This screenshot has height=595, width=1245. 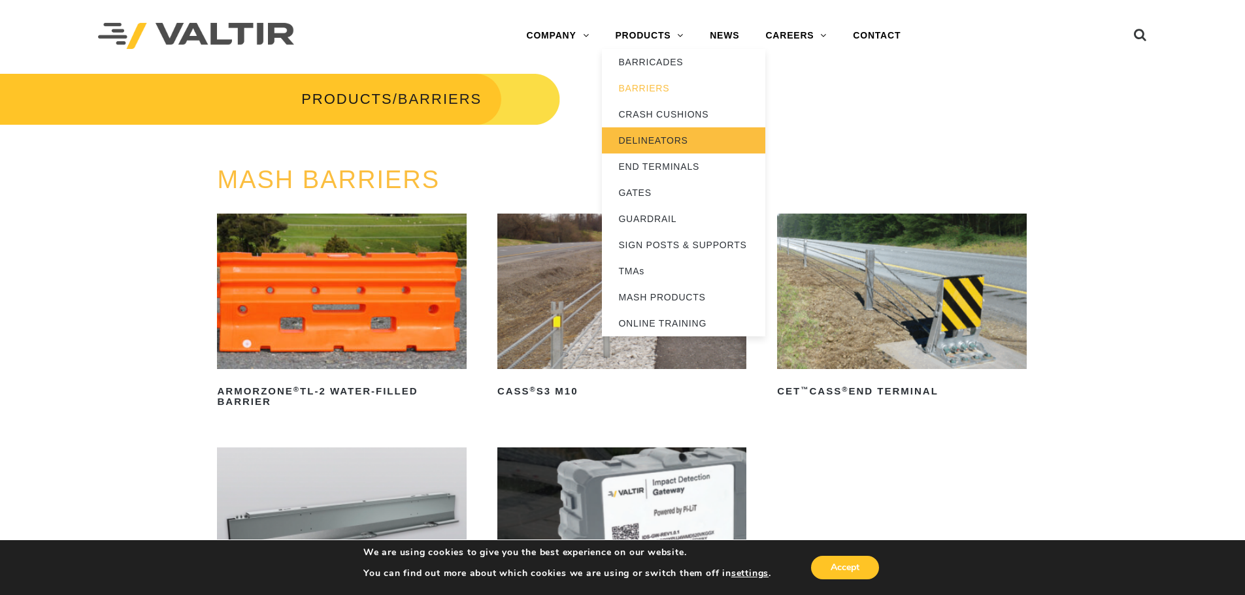 What do you see at coordinates (901, 308) in the screenshot?
I see `a: CET™CASS®End Terminal` at bounding box center [901, 308].